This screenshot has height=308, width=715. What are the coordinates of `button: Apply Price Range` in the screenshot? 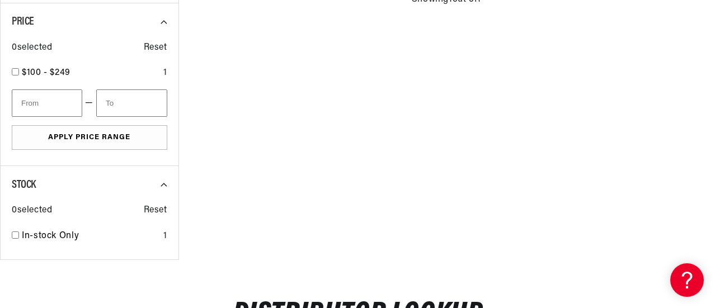 It's located at (90, 138).